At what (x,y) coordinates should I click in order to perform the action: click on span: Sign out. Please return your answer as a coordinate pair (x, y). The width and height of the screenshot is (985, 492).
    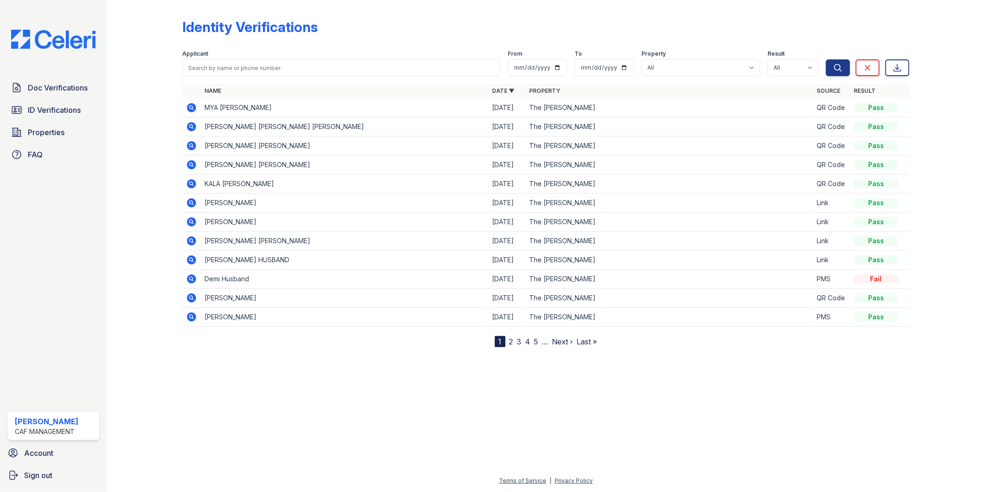
    Looking at the image, I should click on (38, 475).